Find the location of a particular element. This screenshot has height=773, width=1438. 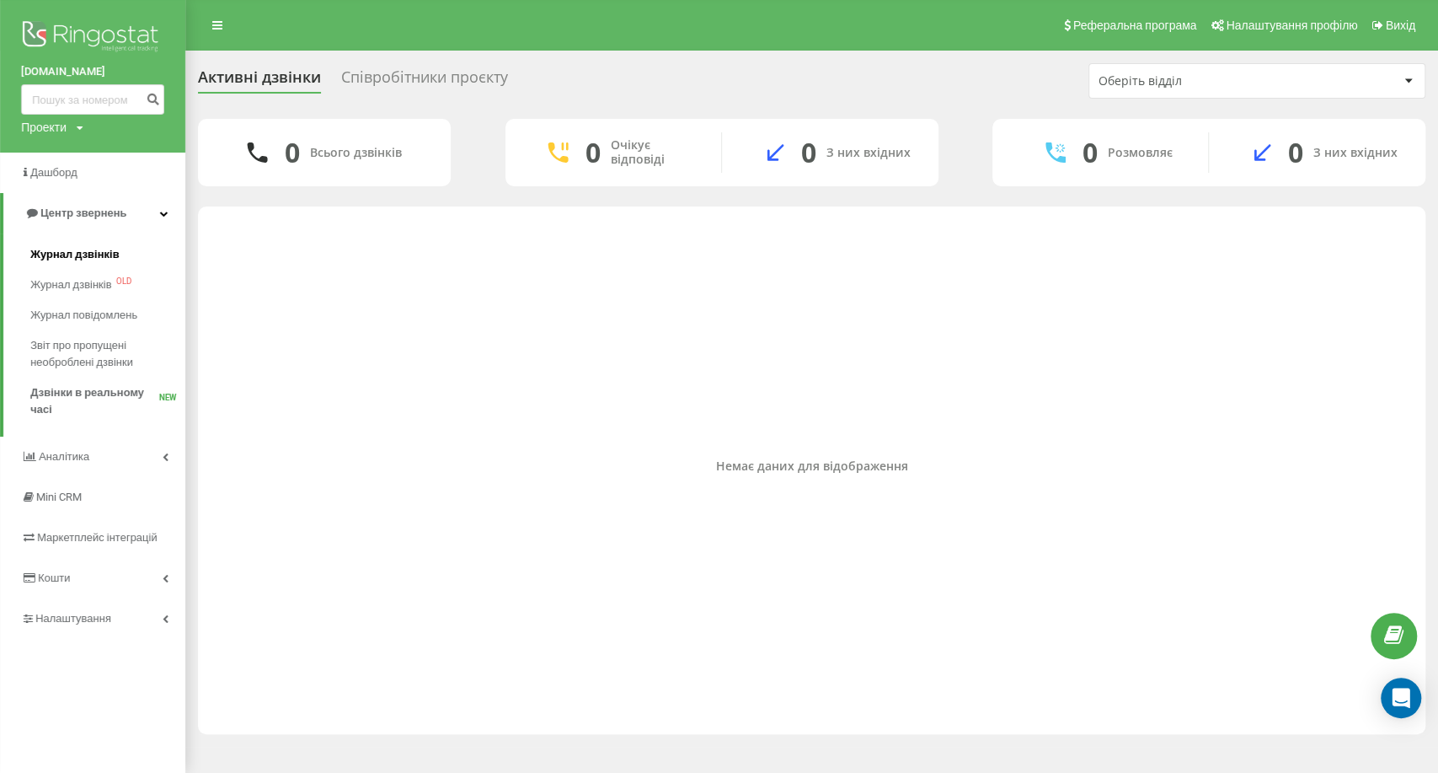

span: Журнал повідомлень is located at coordinates (83, 315).